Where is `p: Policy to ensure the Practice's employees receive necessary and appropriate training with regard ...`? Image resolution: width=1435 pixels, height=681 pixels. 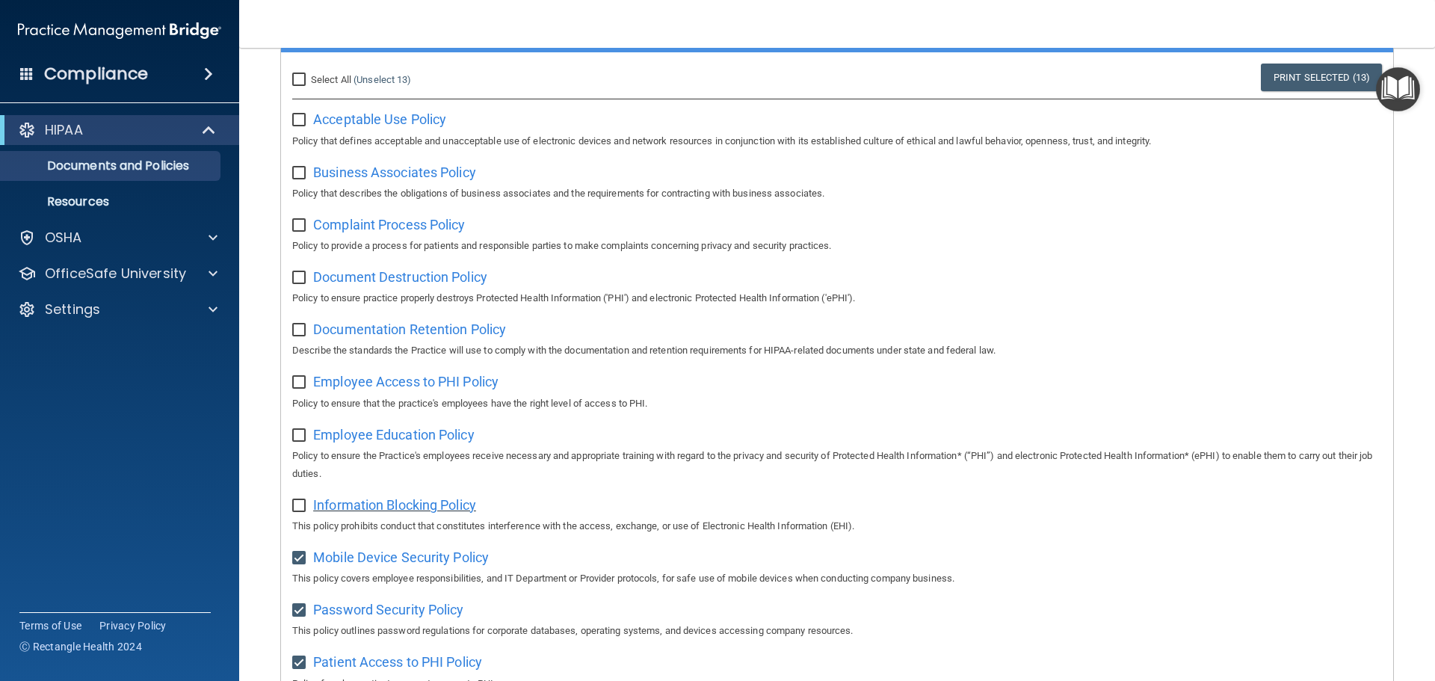 p: Policy to ensure the Practice's employees receive necessary and appropriate training with regard ... is located at coordinates (837, 465).